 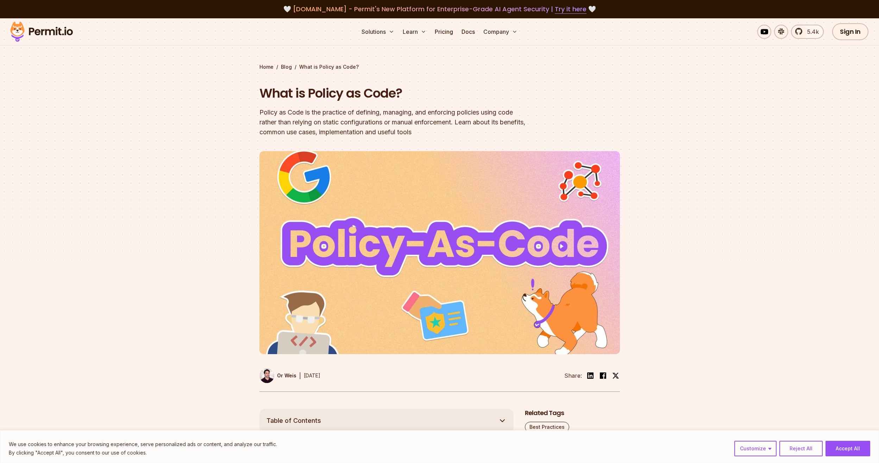 I want to click on span: Table of Contents, so click(x=294, y=420).